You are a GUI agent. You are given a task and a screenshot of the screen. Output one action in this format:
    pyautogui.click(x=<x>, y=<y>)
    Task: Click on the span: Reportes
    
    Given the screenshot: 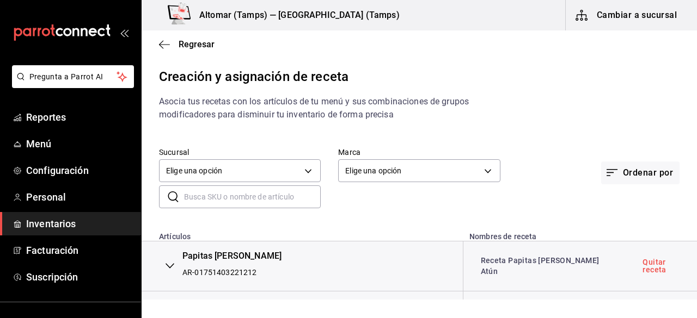 What is the action you would take?
    pyautogui.click(x=79, y=117)
    